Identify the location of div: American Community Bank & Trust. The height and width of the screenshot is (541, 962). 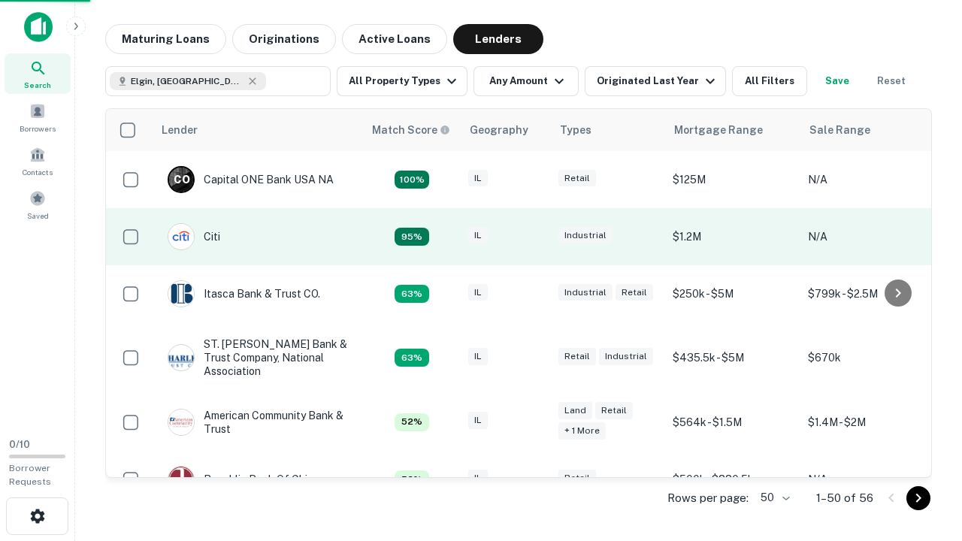
(258, 422).